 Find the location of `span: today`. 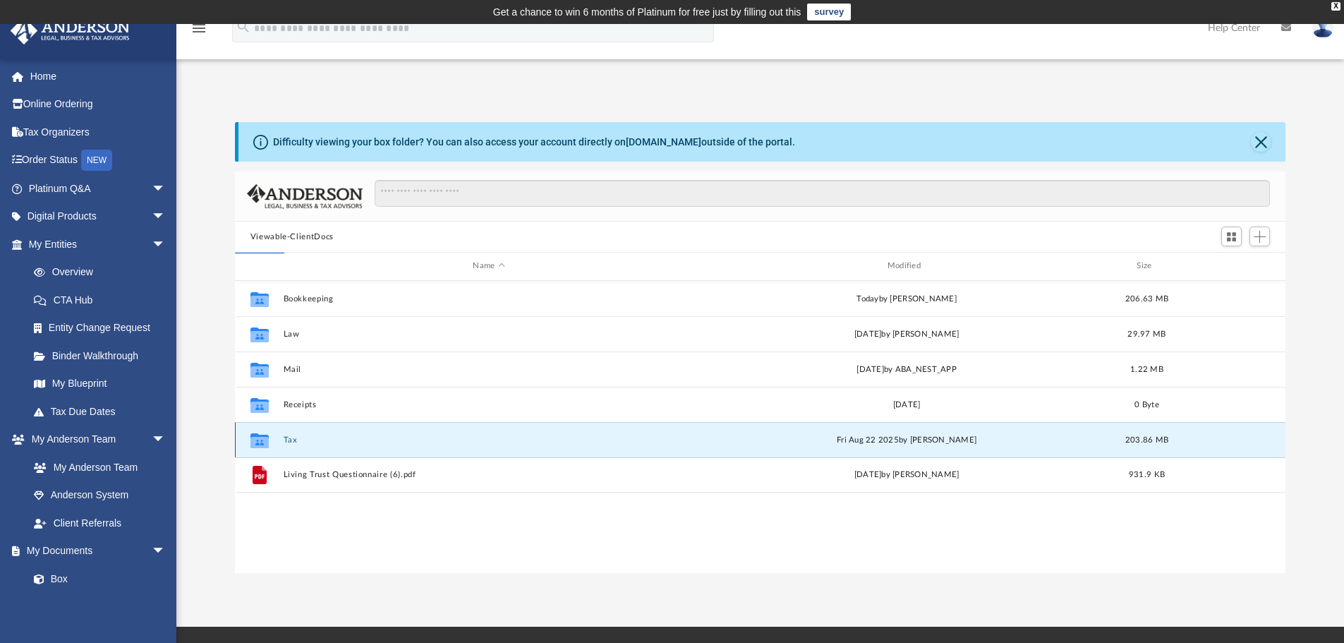

span: today is located at coordinates (867, 298).